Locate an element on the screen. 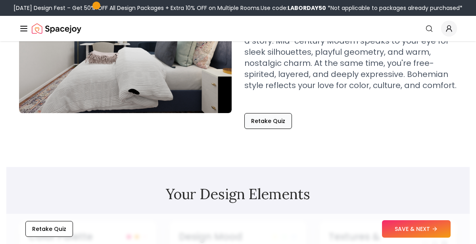 This screenshot has width=476, height=244. b: LABORDAY50 is located at coordinates (307, 8).